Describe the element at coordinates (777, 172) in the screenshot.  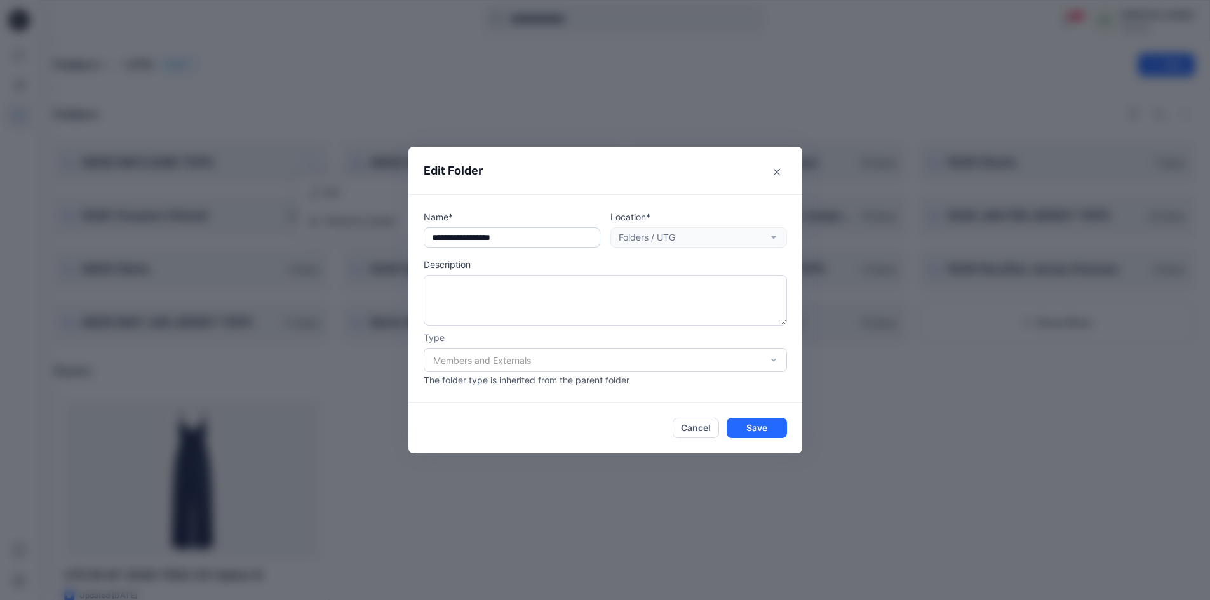
I see `button: Close` at that location.